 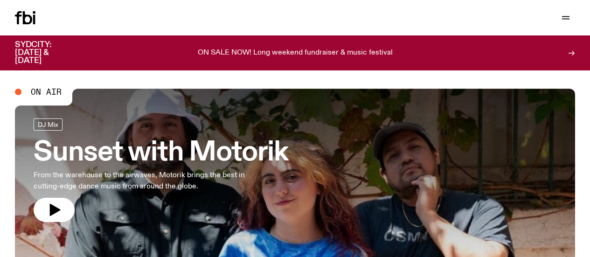 I want to click on span: On Air, so click(x=46, y=92).